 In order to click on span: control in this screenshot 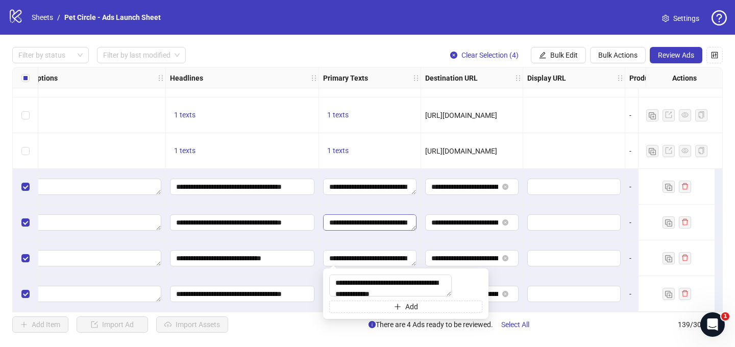, I will do `click(715, 55)`.